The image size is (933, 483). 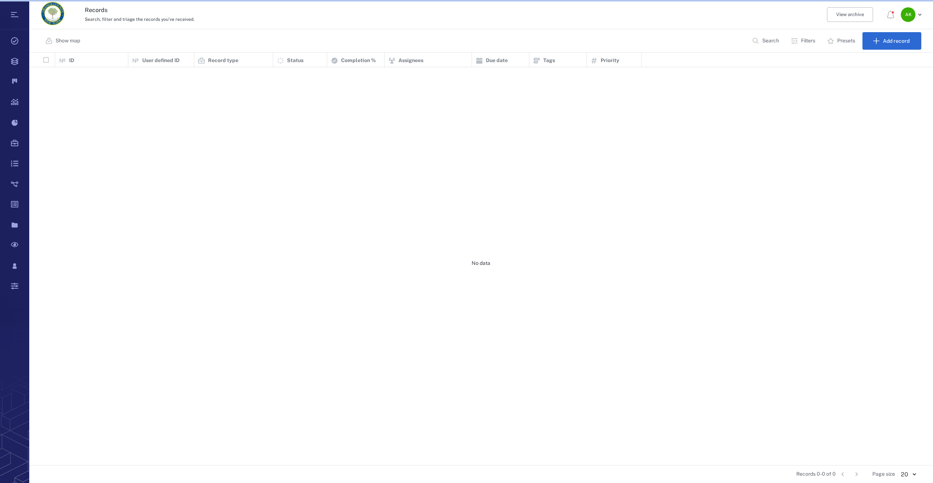 I want to click on p: ID, so click(x=72, y=61).